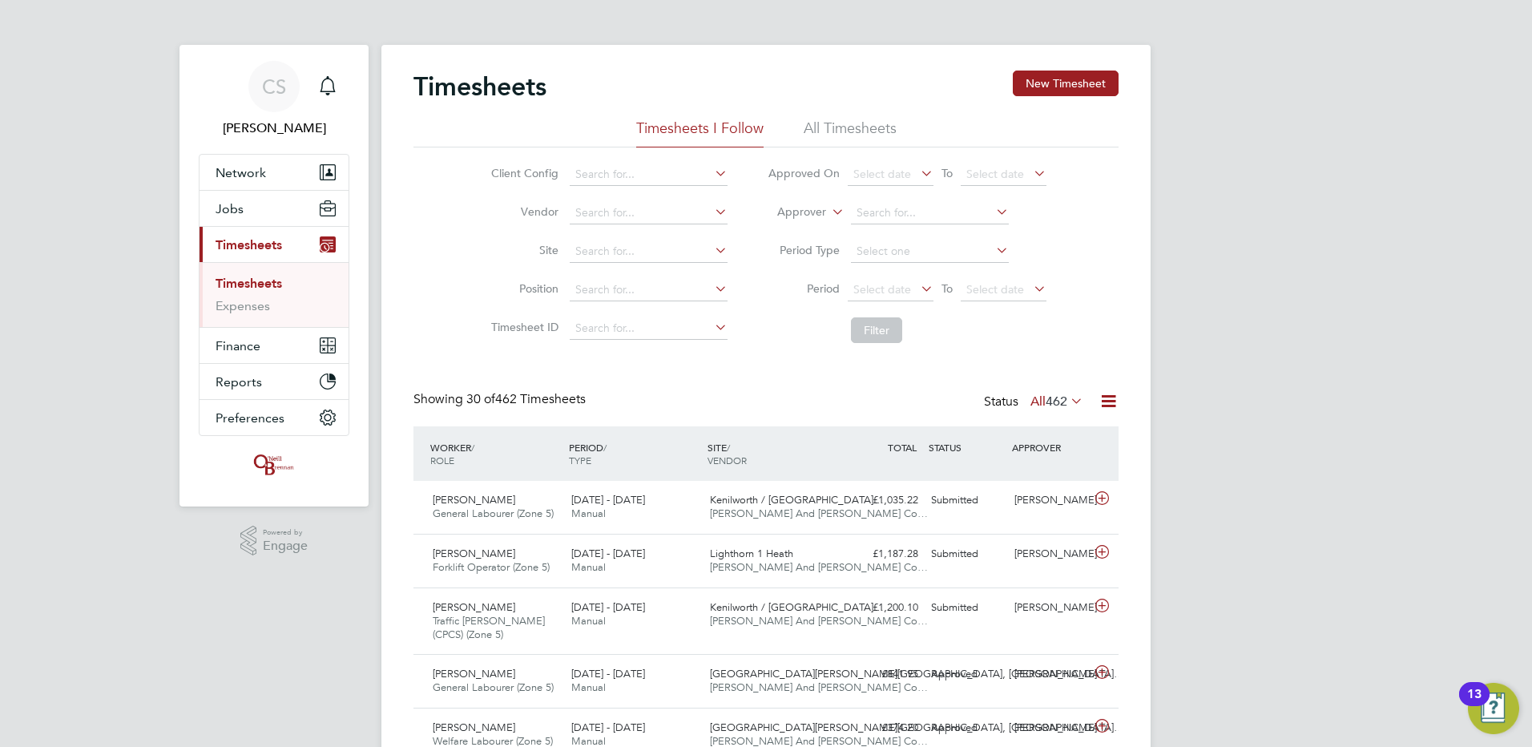 The height and width of the screenshot is (747, 1532). Describe the element at coordinates (501, 399) in the screenshot. I see `div: Showing` at that location.